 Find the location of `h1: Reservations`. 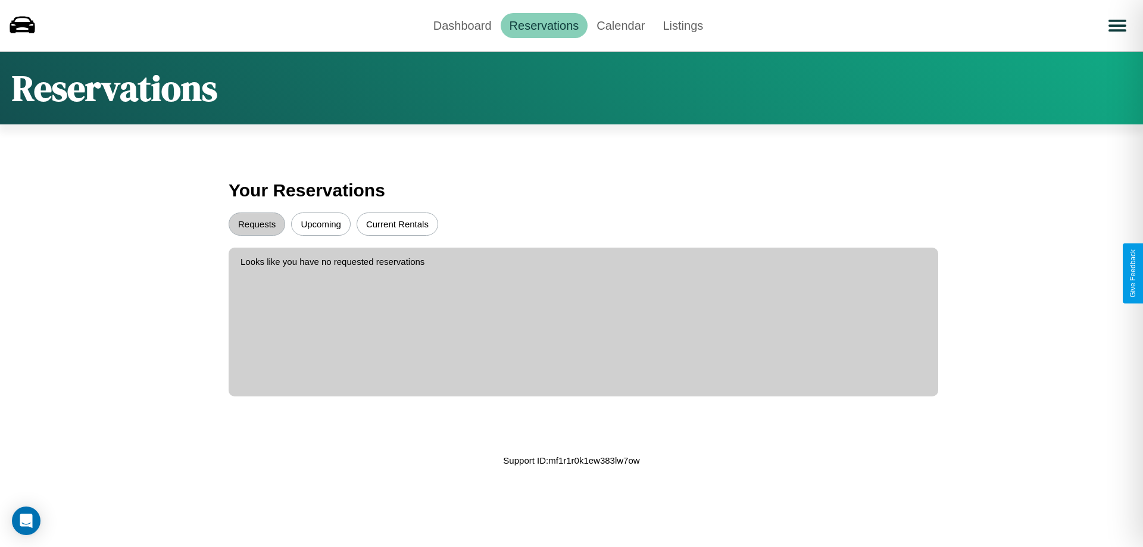

h1: Reservations is located at coordinates (114, 88).